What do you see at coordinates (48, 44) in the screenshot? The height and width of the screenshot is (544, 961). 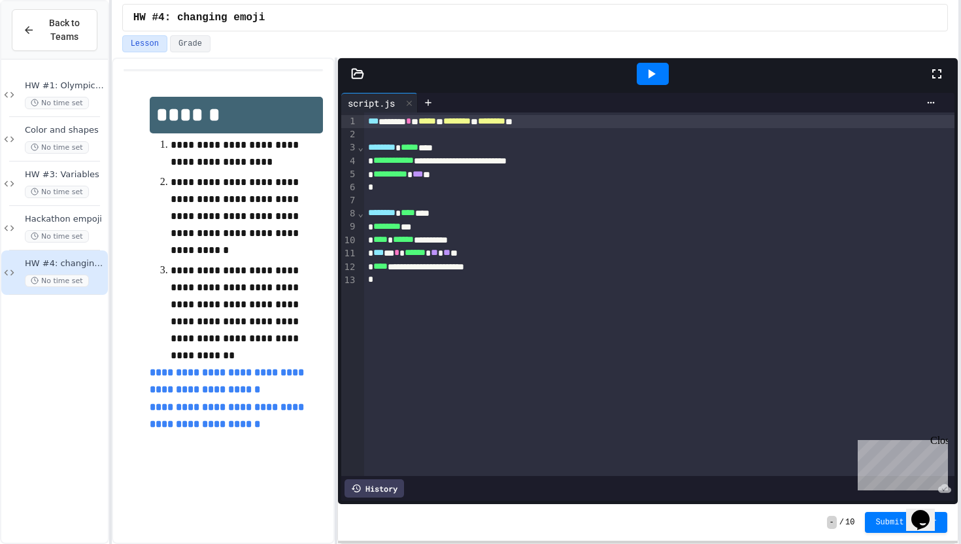 I see `div: Chat with us now!Close` at bounding box center [48, 44].